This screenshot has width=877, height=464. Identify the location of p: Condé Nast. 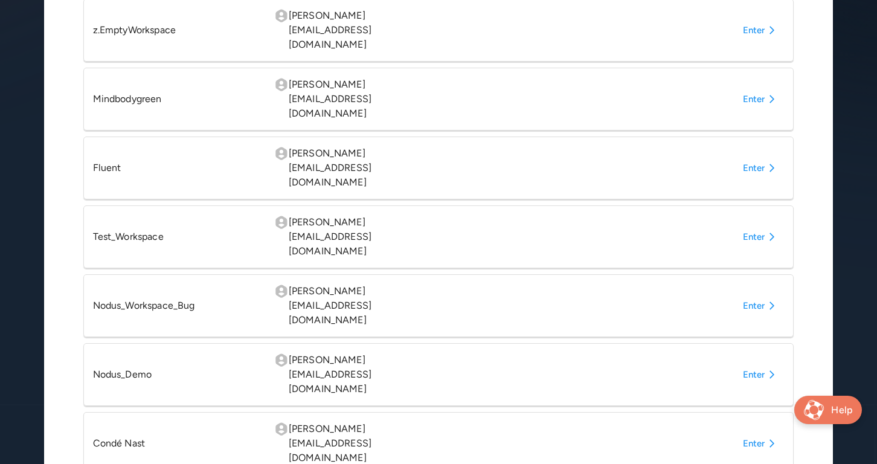
(179, 443).